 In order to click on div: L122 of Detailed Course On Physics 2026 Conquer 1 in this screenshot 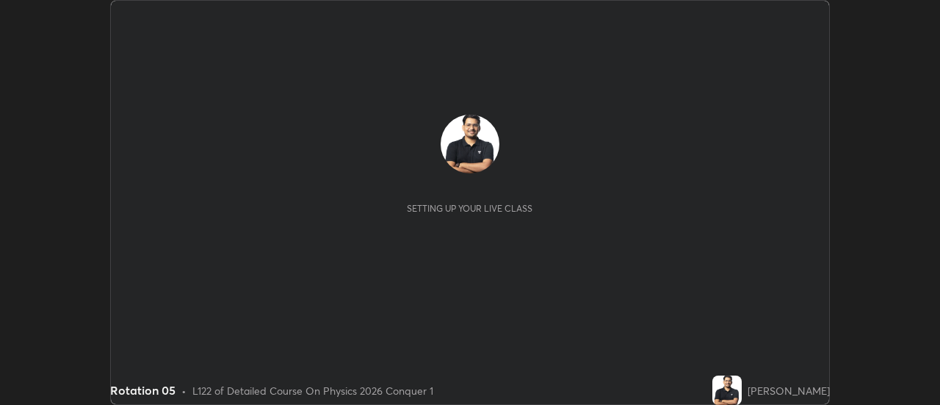, I will do `click(313, 390)`.